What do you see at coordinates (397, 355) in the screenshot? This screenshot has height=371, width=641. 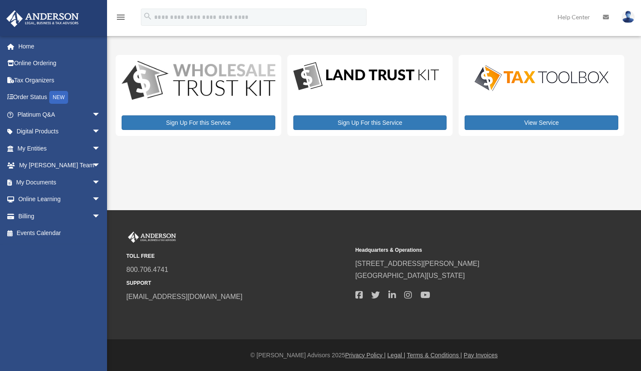 I see `a: Legal |` at bounding box center [397, 355].